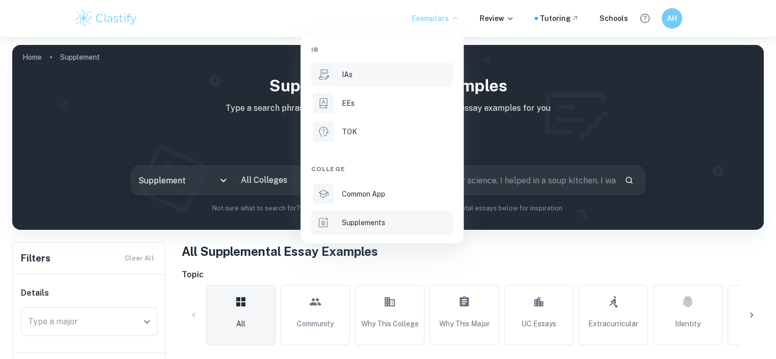 The height and width of the screenshot is (359, 776). Describe the element at coordinates (347, 74) in the screenshot. I see `p: IAs` at that location.